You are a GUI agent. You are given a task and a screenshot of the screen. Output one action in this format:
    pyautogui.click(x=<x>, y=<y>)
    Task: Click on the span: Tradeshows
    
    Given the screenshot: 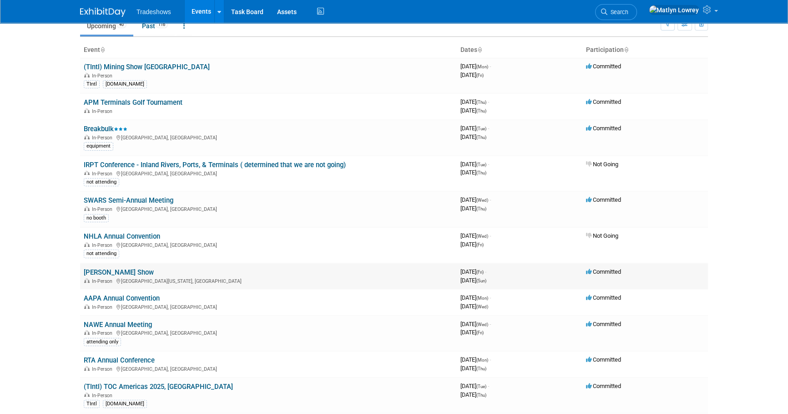 What is the action you would take?
    pyautogui.click(x=154, y=12)
    